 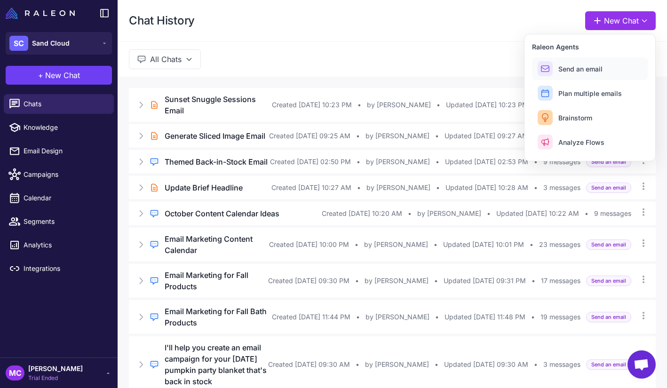 I want to click on span: Calendar, so click(x=65, y=198).